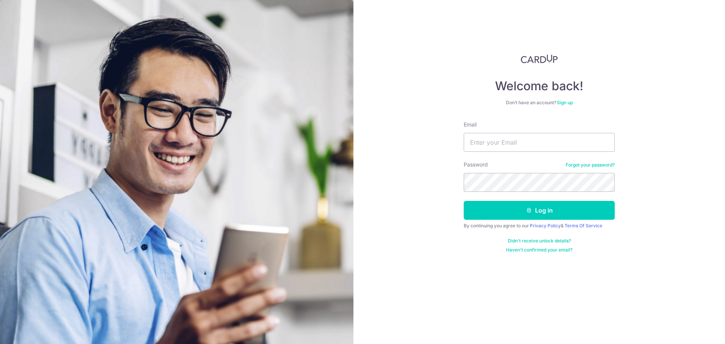 This screenshot has height=344, width=725. Describe the element at coordinates (565, 102) in the screenshot. I see `a: Sign up` at that location.